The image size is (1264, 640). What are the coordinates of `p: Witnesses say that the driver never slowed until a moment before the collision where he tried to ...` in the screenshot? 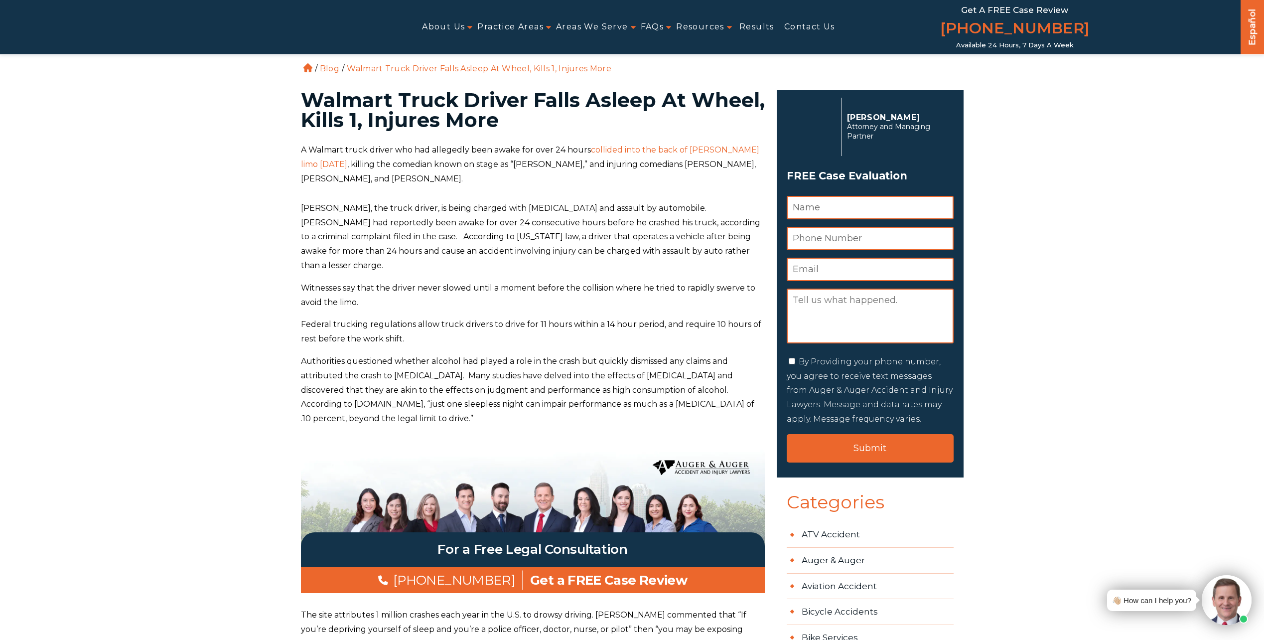 It's located at (533, 296).